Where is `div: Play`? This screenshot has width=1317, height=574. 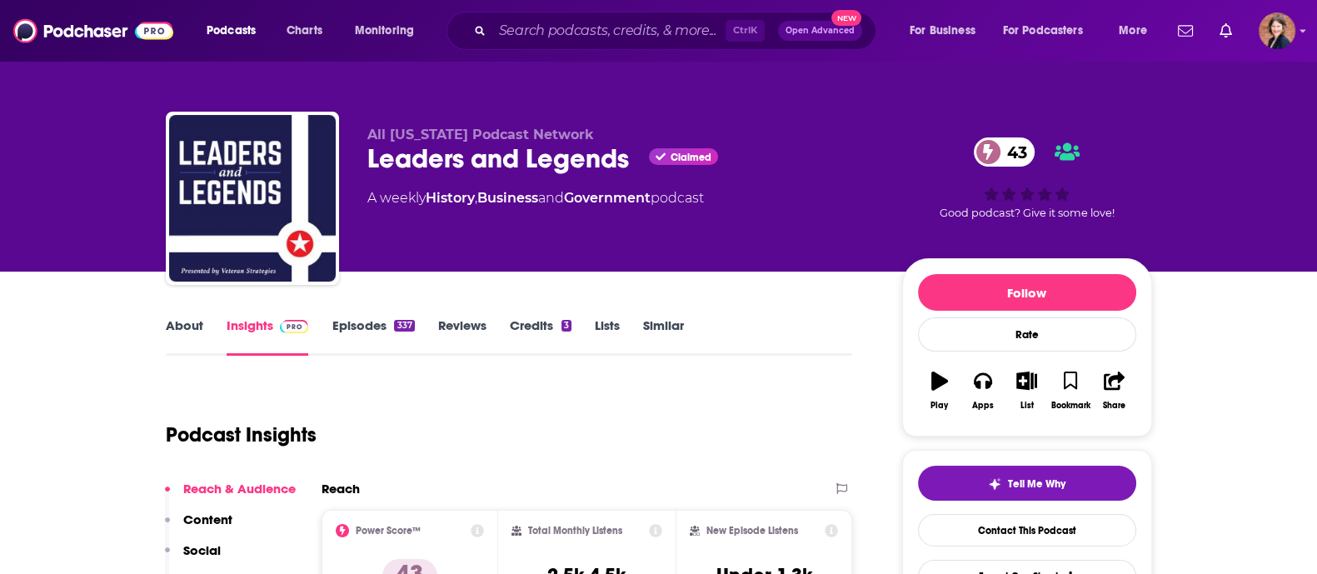
div: Play is located at coordinates (939, 406).